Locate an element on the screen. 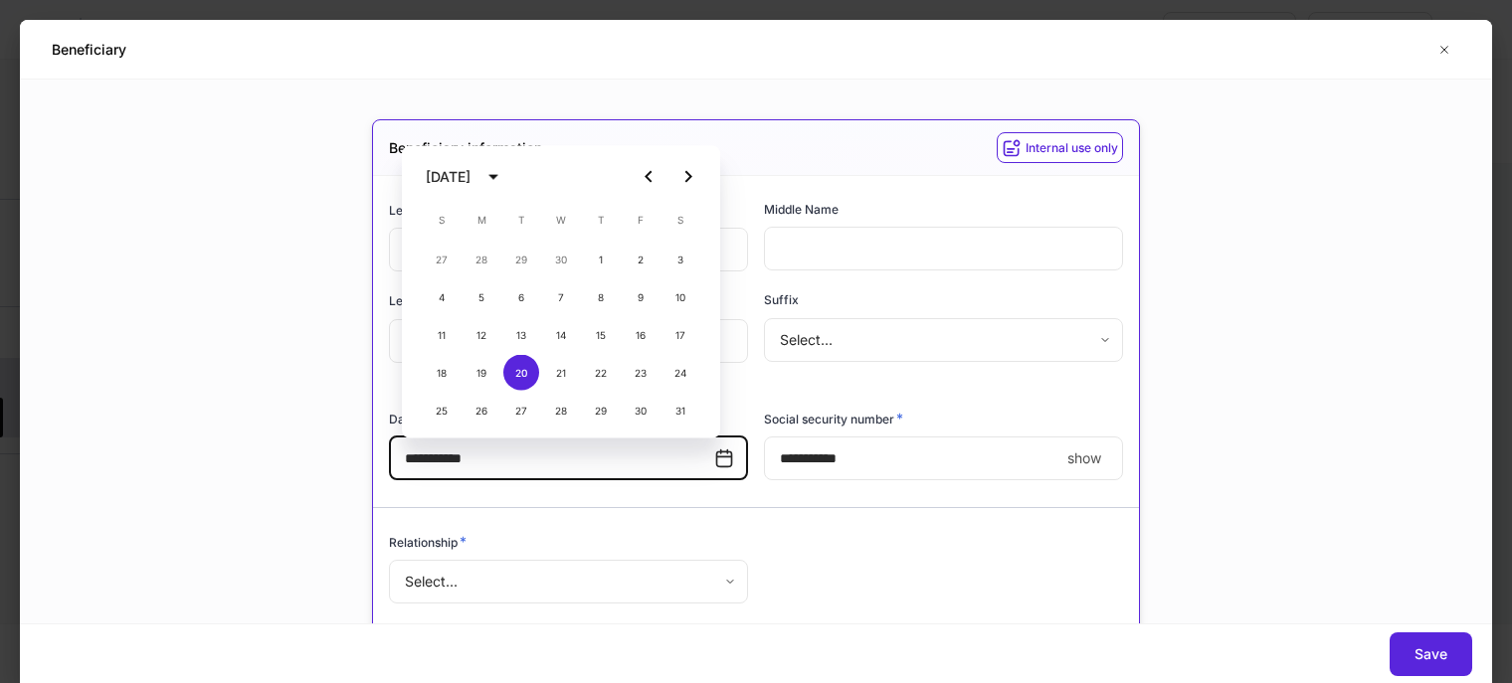  h6: Middle Name is located at coordinates (801, 209).